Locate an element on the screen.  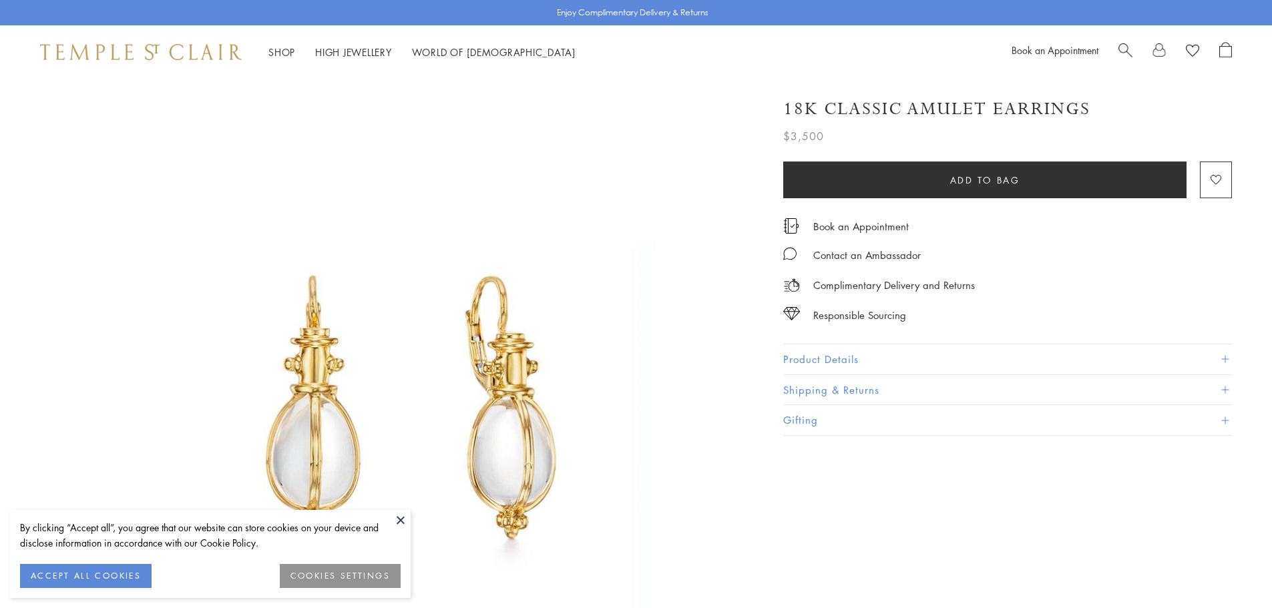
p: Complimentary Delivery and Returns is located at coordinates (894, 285).